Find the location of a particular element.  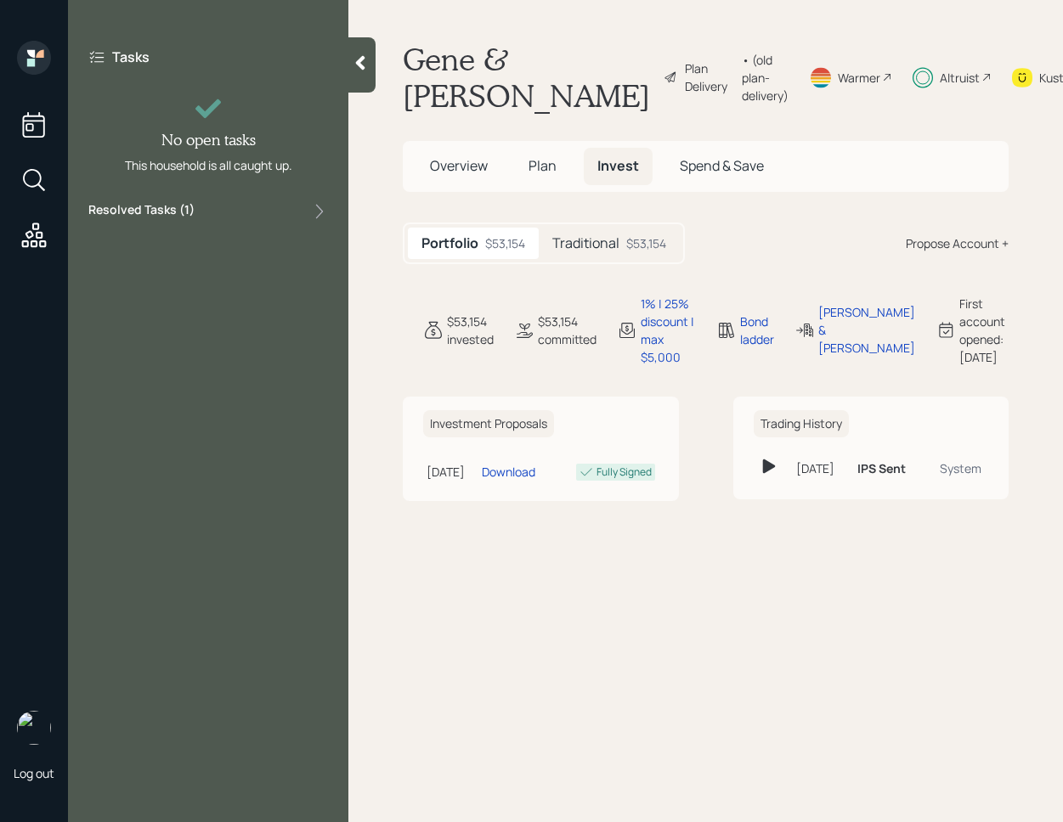

img: retirable_logo.png is located at coordinates (34, 728).